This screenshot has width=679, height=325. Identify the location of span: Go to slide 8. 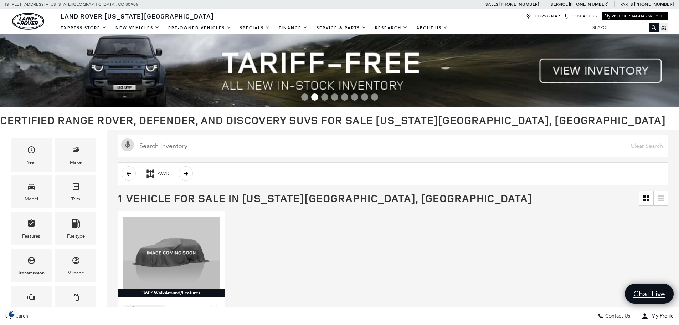
(374, 97).